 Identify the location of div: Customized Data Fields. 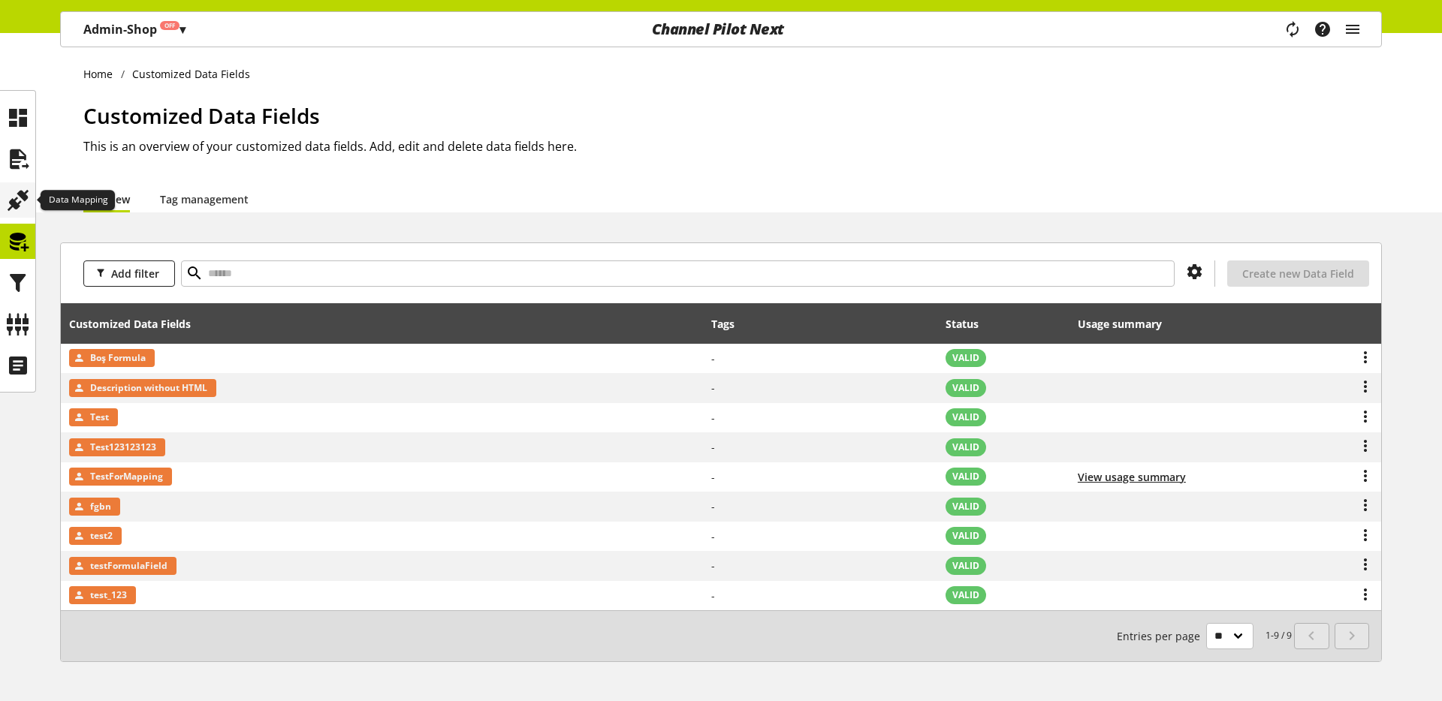
(137, 324).